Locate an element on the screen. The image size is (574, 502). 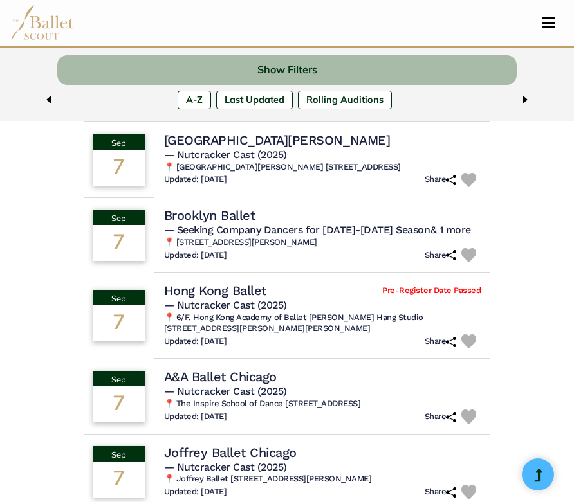
span: Pre-Register Date Passed is located at coordinates (431, 291).